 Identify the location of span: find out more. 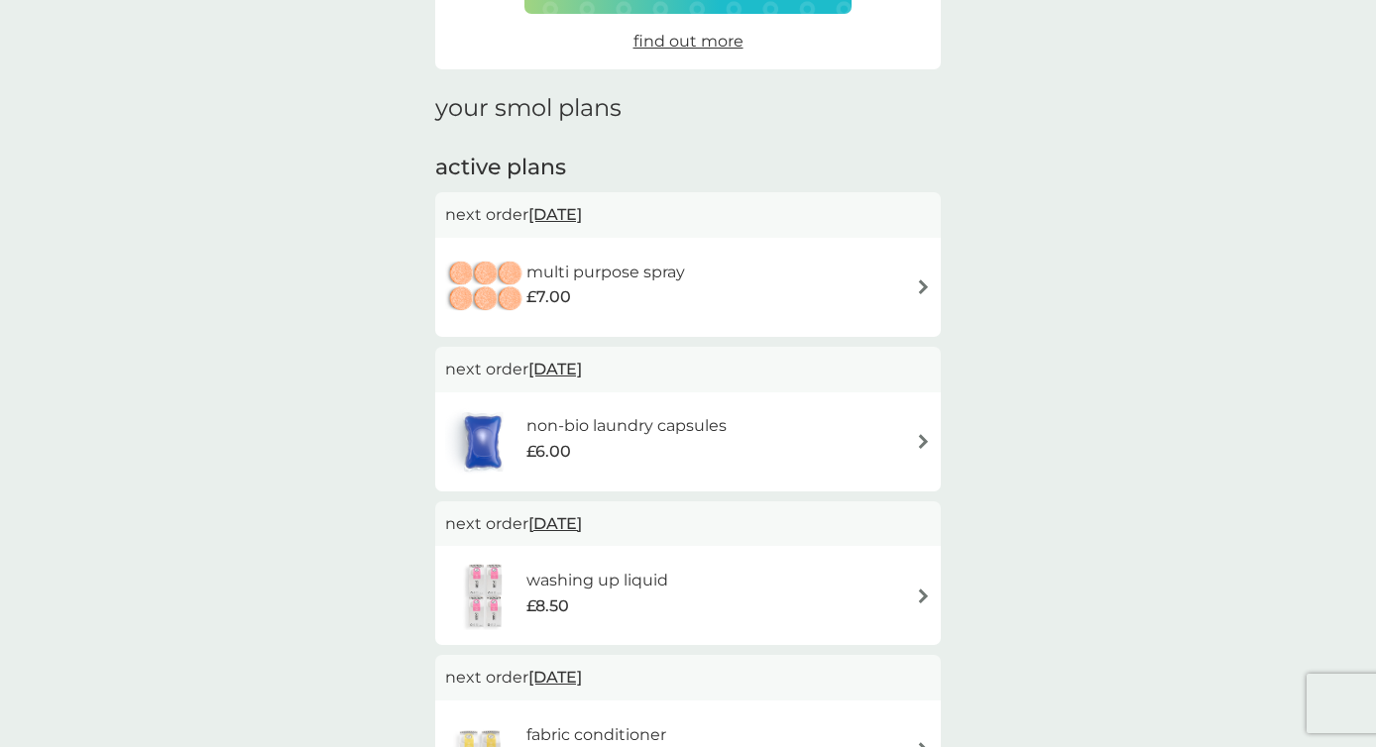
(688, 41).